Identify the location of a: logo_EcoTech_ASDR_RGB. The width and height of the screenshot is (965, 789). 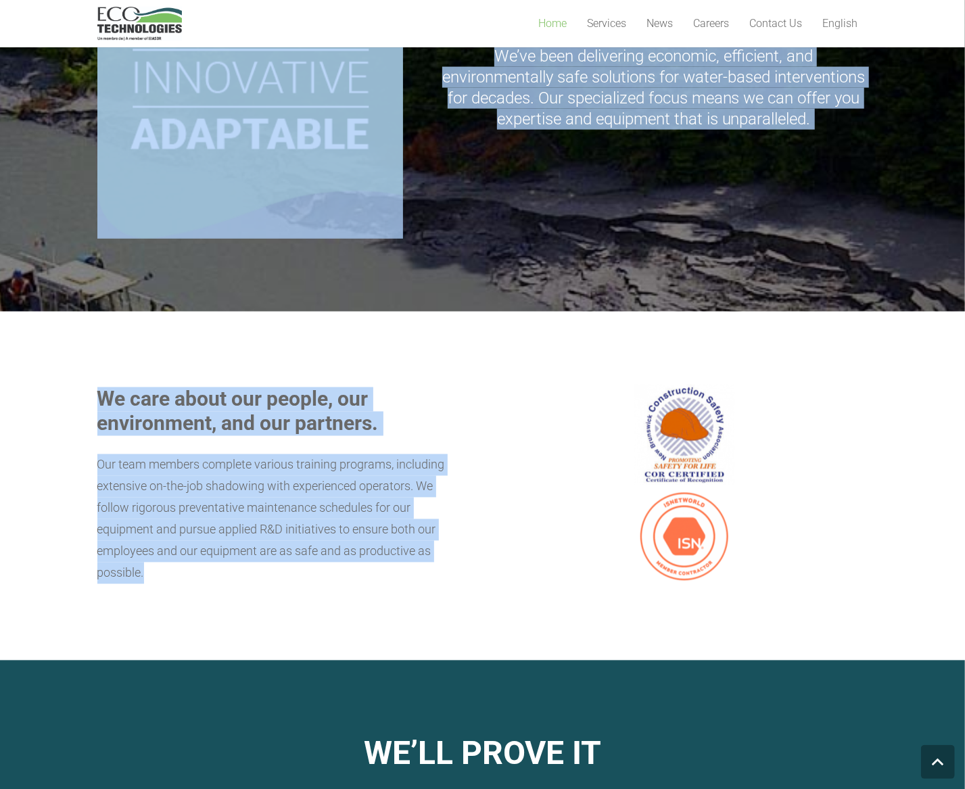
(139, 24).